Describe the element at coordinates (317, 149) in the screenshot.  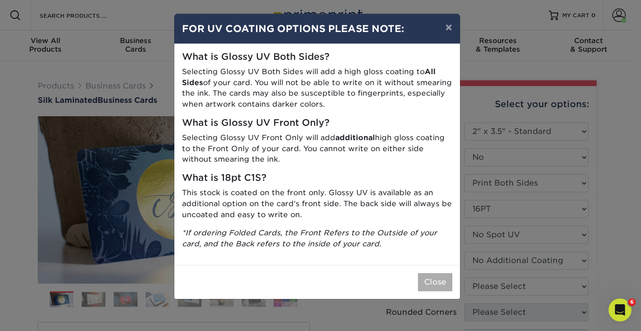
I see `p: Selecting Glossy UV Front Only will add high gloss coating to the Front Only of your card. You ca...` at that location.